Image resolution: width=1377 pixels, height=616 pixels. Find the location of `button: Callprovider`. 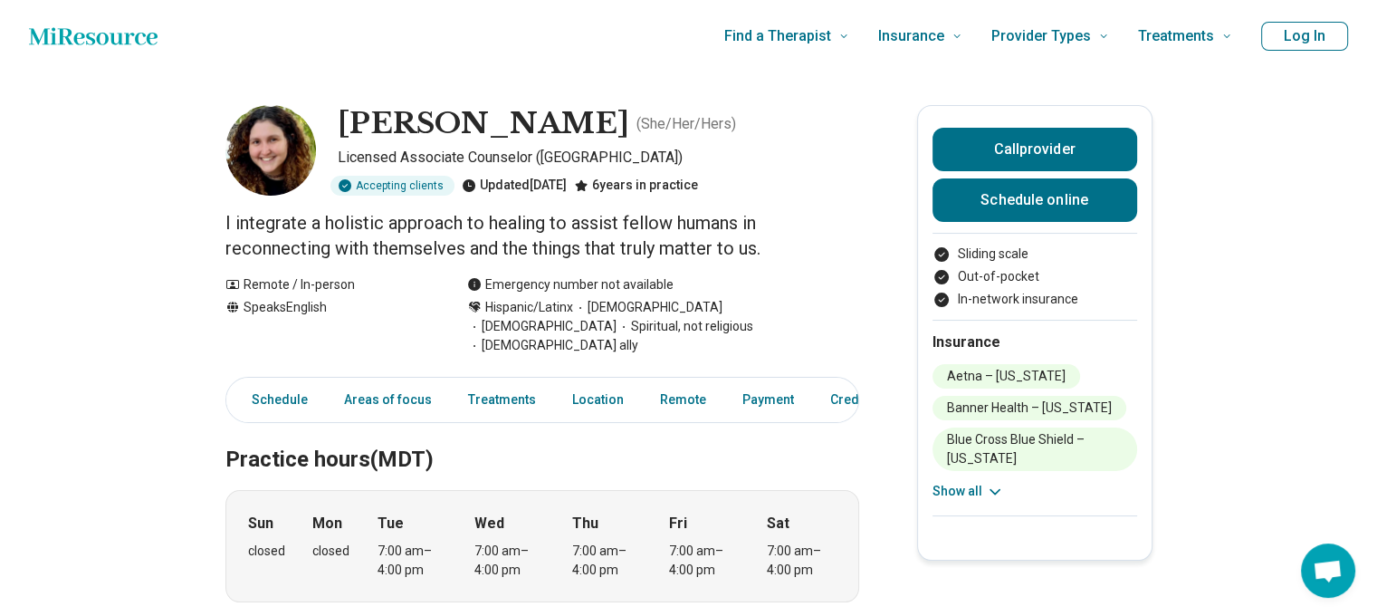

button: Callprovider is located at coordinates (1035, 149).